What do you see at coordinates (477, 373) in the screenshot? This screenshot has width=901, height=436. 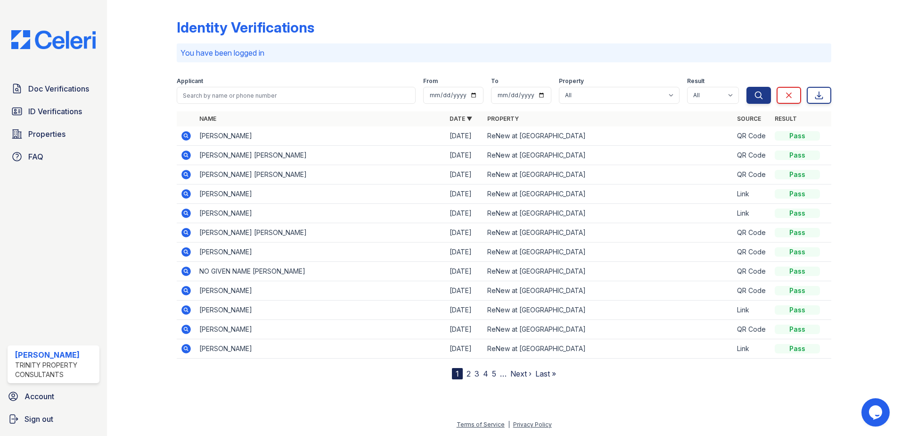 I see `a: 3` at bounding box center [477, 373].